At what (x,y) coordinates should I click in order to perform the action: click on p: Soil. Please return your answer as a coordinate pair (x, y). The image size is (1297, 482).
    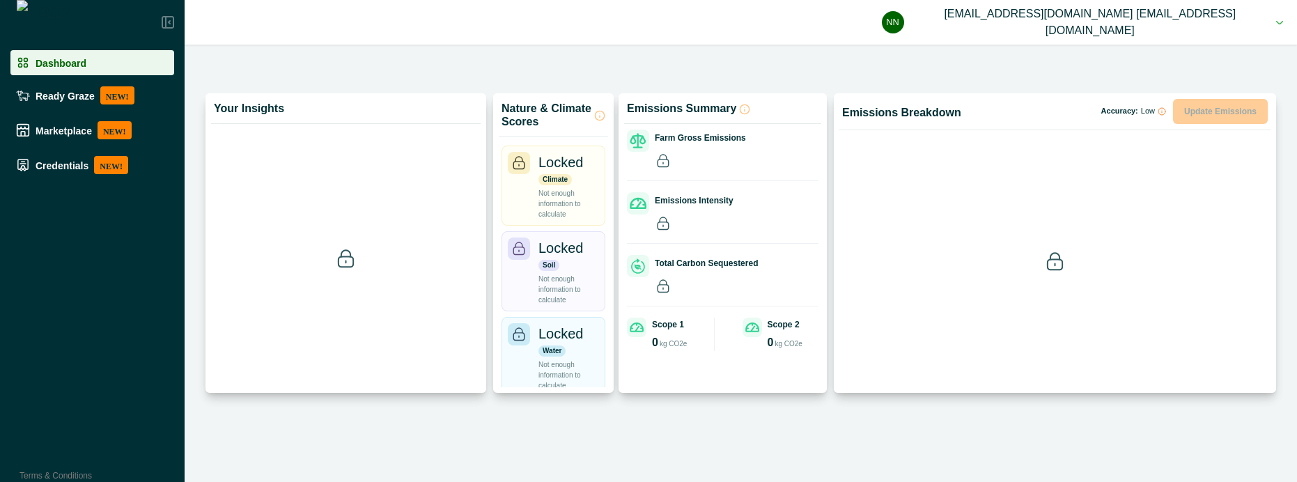
    Looking at the image, I should click on (549, 265).